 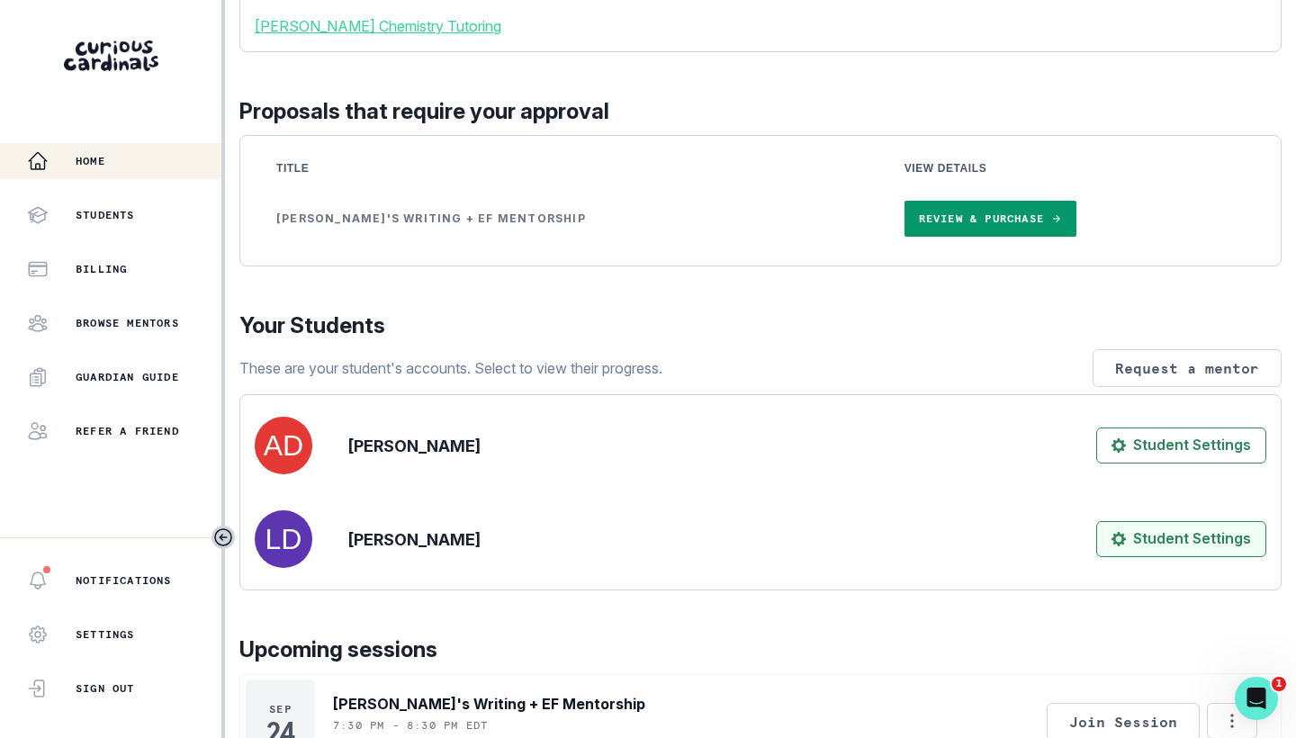 I want to click on p: Guardian Guide, so click(x=127, y=377).